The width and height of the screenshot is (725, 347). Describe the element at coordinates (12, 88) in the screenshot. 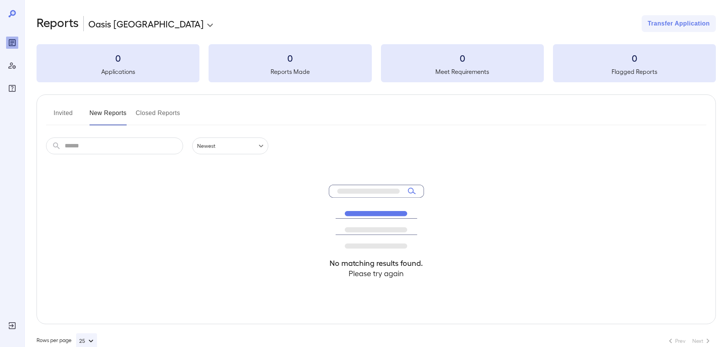

I see `div: FAQ` at that location.